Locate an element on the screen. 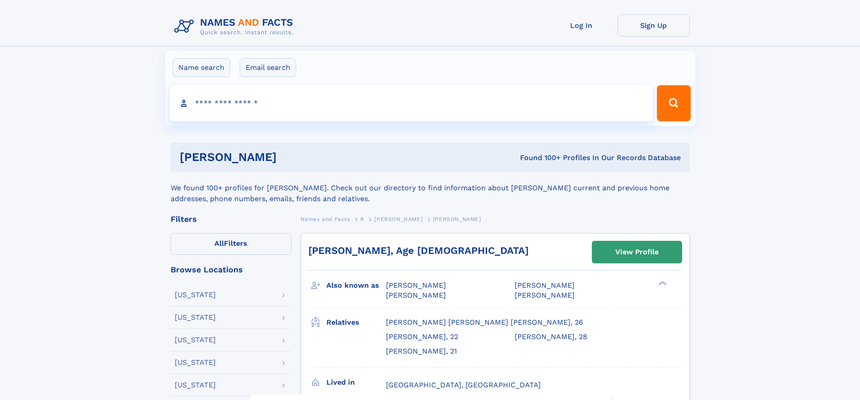 This screenshot has height=400, width=860. span: All is located at coordinates (219, 243).